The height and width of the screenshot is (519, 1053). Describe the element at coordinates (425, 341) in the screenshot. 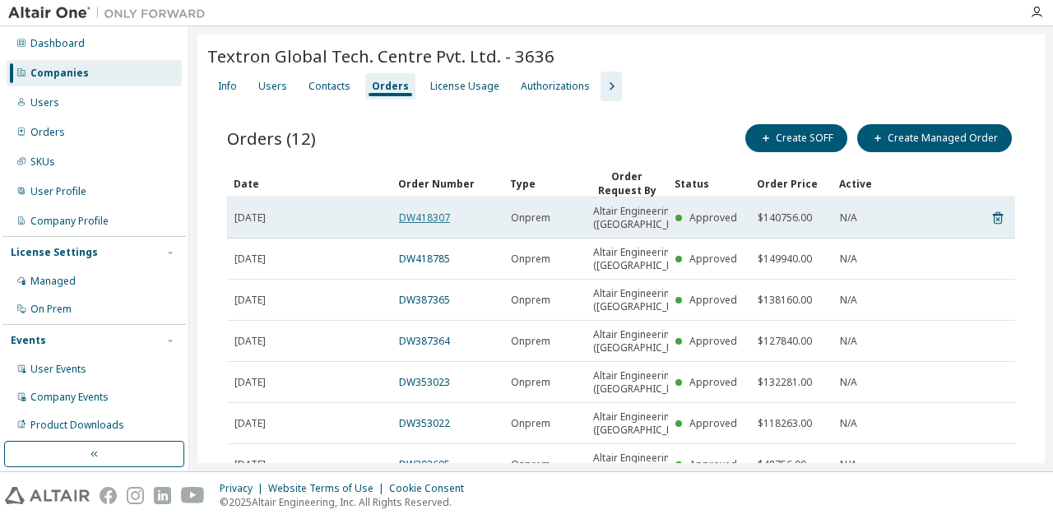

I see `a: DW387364` at that location.